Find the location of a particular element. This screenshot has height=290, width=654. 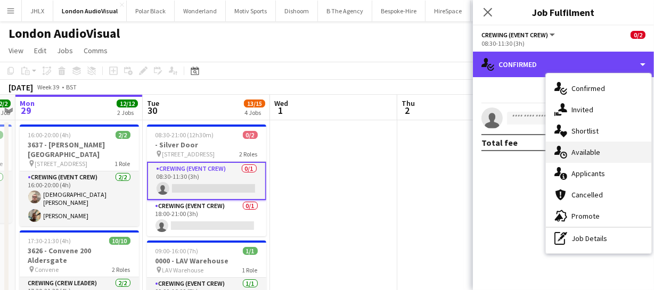

span: Jobs is located at coordinates (65, 51).